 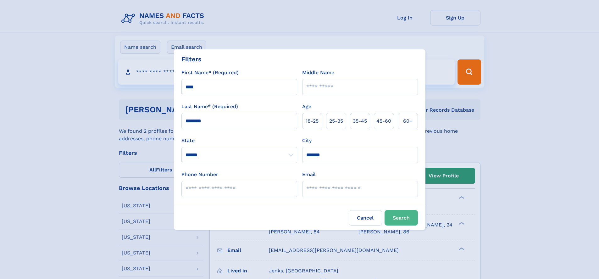 I want to click on label: Phone Number, so click(x=200, y=174).